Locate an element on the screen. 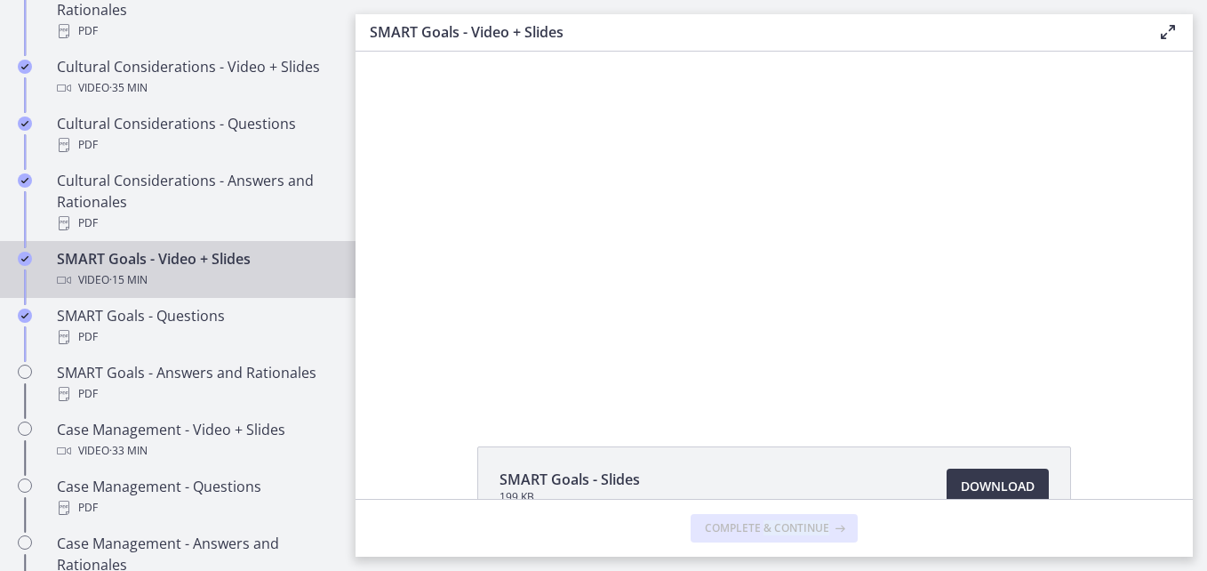 Image resolution: width=1207 pixels, height=571 pixels. span: 199 KB is located at coordinates (570, 497).